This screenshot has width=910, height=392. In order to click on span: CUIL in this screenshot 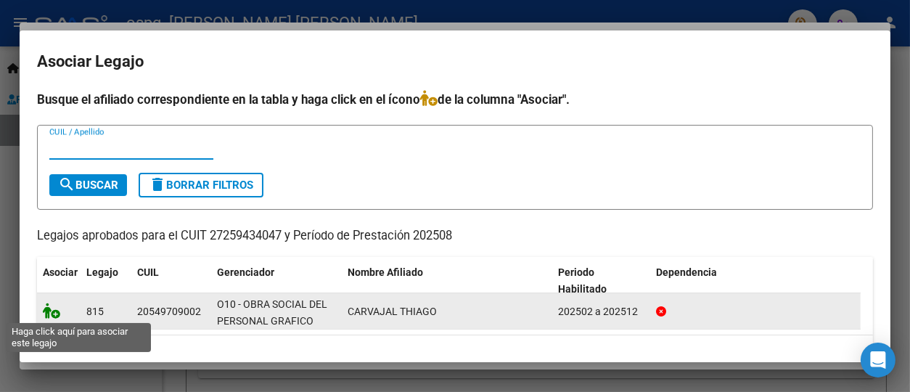, I will do `click(148, 272)`.